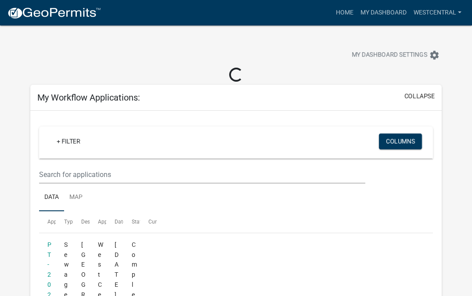 The image size is (472, 296). What do you see at coordinates (89, 97) in the screenshot?
I see `h5: My Workflow Applications:` at bounding box center [89, 97].